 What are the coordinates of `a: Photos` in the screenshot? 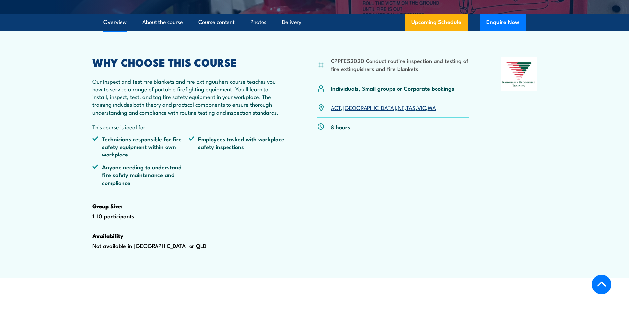 It's located at (258, 22).